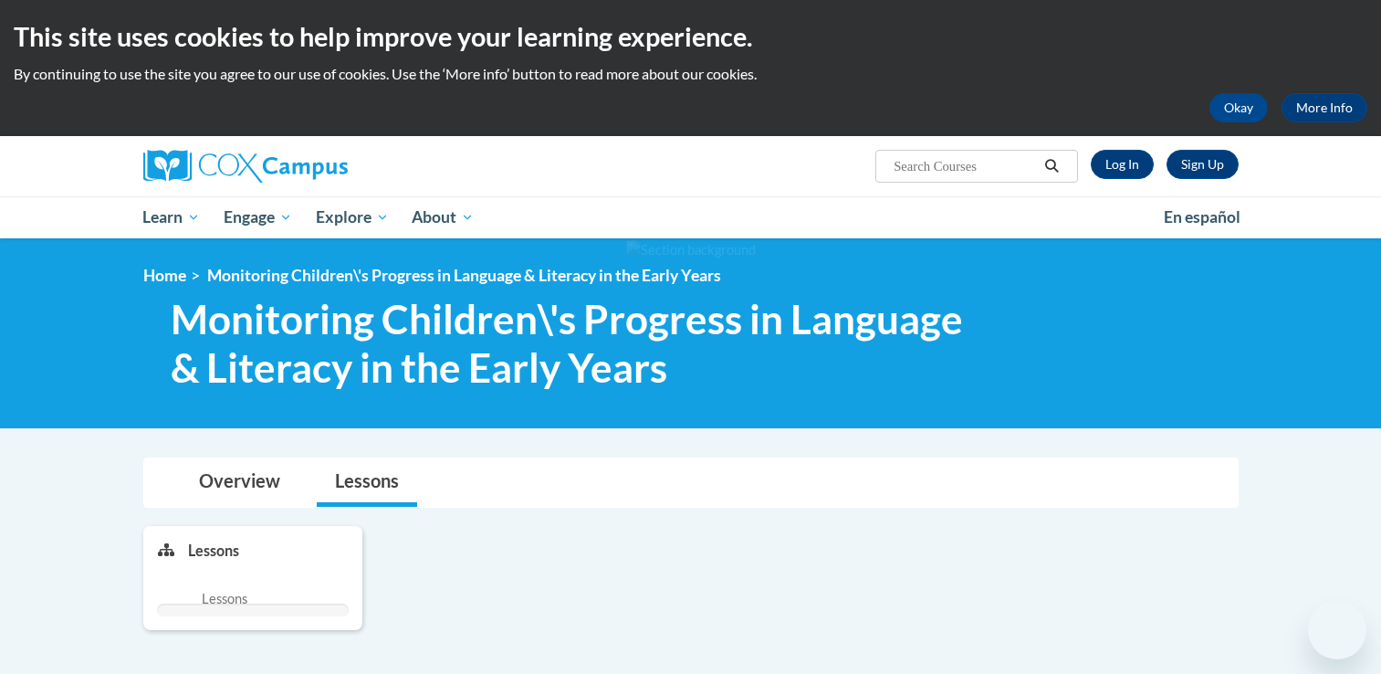  Describe the element at coordinates (172, 217) in the screenshot. I see `a: Learn` at that location.